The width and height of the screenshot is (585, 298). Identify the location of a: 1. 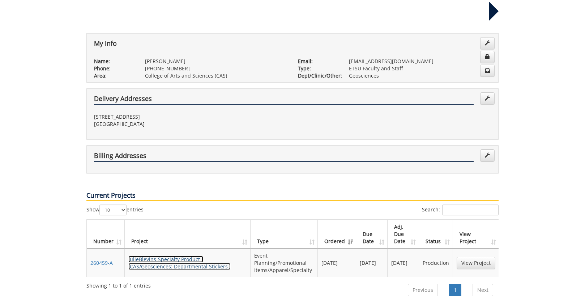
(455, 291).